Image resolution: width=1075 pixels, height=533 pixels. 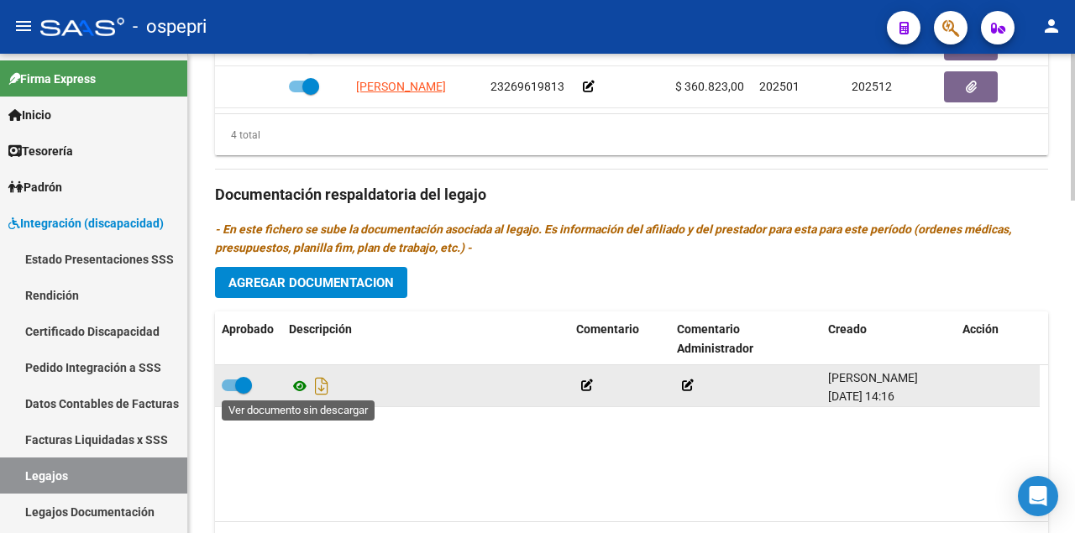 What do you see at coordinates (632, 195) in the screenshot?
I see `h3: Documentación respaldatoria del legajo` at bounding box center [632, 195].